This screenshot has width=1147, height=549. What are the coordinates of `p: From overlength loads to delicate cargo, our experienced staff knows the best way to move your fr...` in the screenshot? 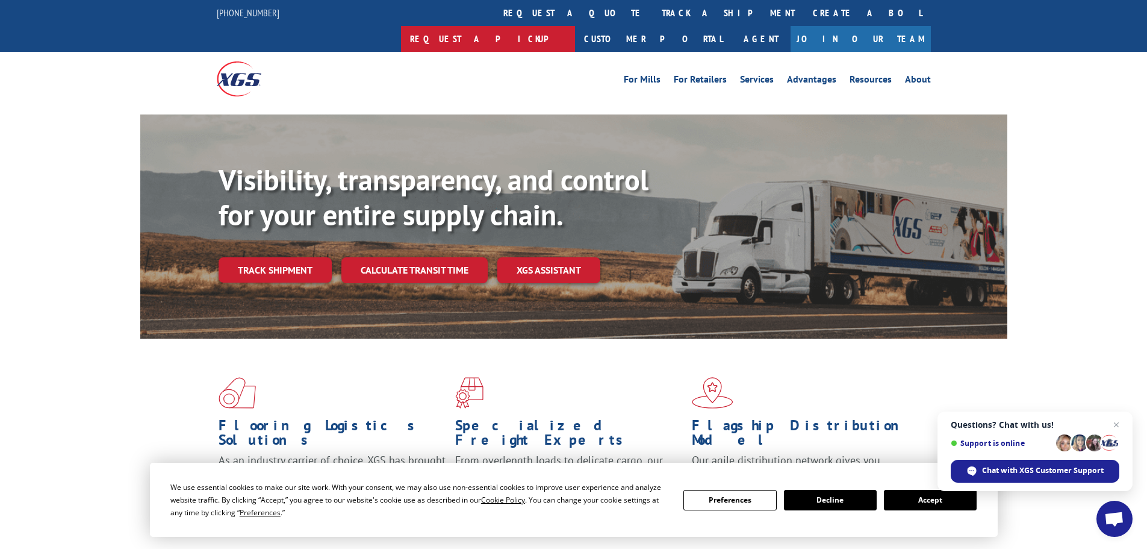 It's located at (569, 479).